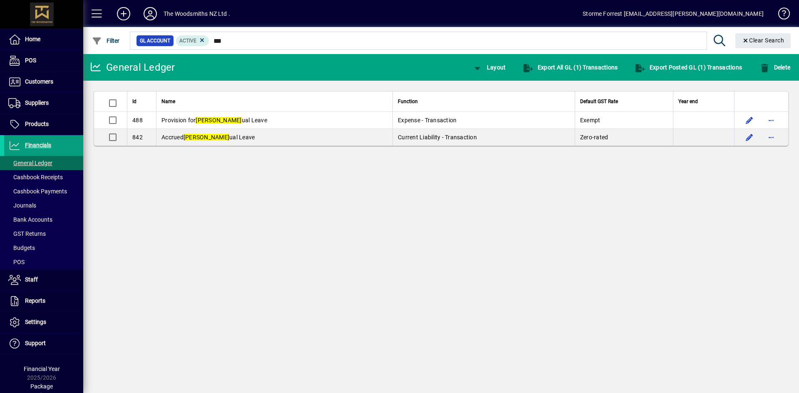  Describe the element at coordinates (408, 102) in the screenshot. I see `span: Function` at that location.